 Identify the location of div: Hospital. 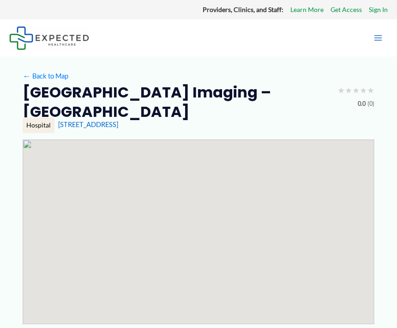
(38, 125).